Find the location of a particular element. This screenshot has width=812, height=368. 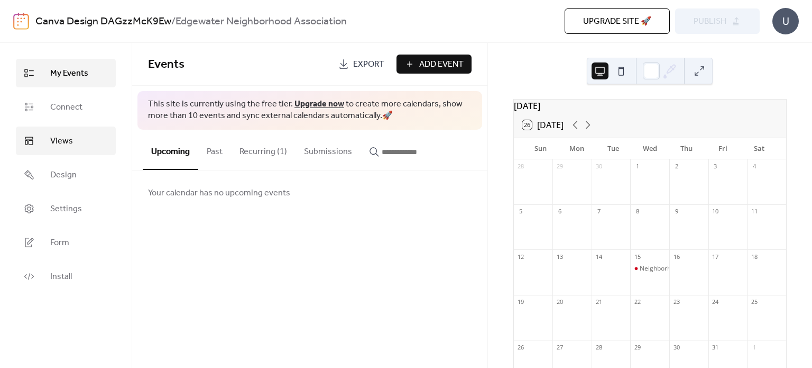

span: Connect is located at coordinates (66, 107).